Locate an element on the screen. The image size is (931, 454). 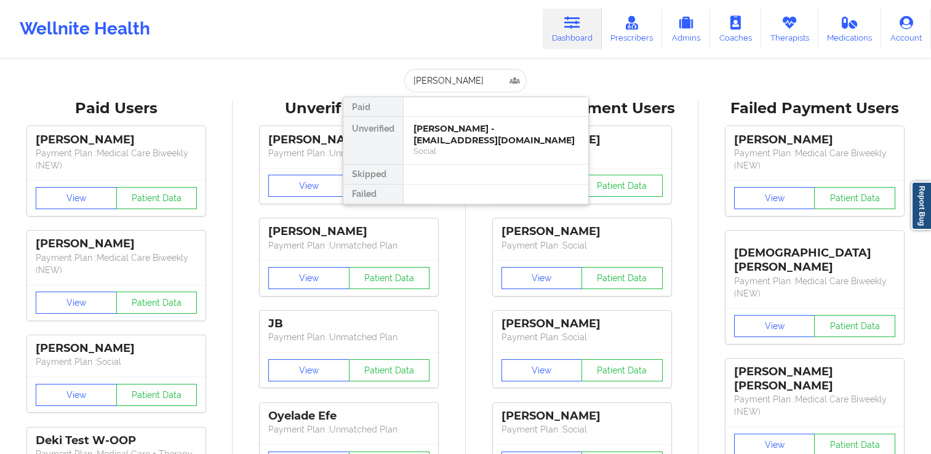
a: Account is located at coordinates (906, 29).